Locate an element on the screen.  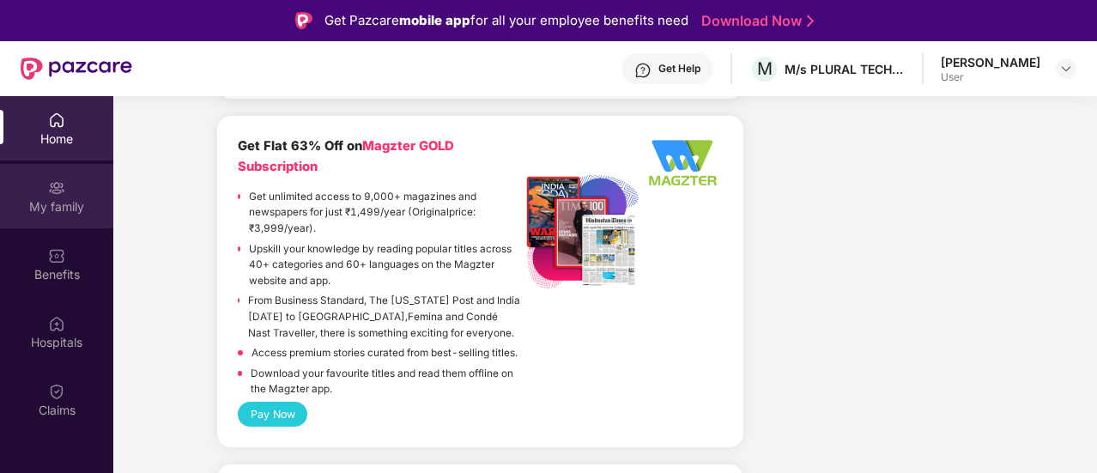
strong: mobile app is located at coordinates (434, 20).